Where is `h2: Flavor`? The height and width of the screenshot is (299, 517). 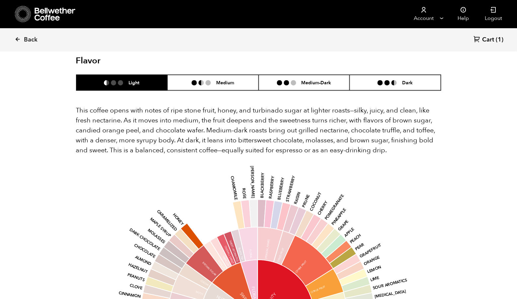 h2: Flavor is located at coordinates (137, 61).